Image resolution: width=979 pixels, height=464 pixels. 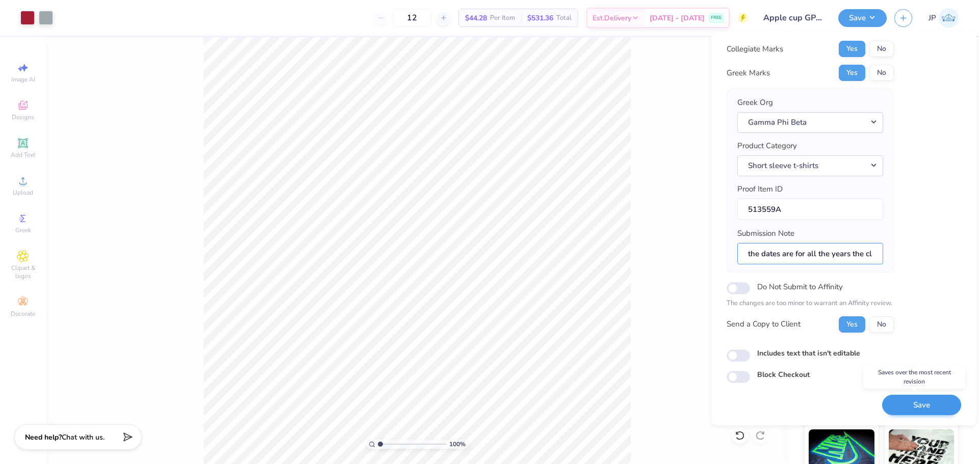 I want to click on label: Greek Org, so click(x=755, y=102).